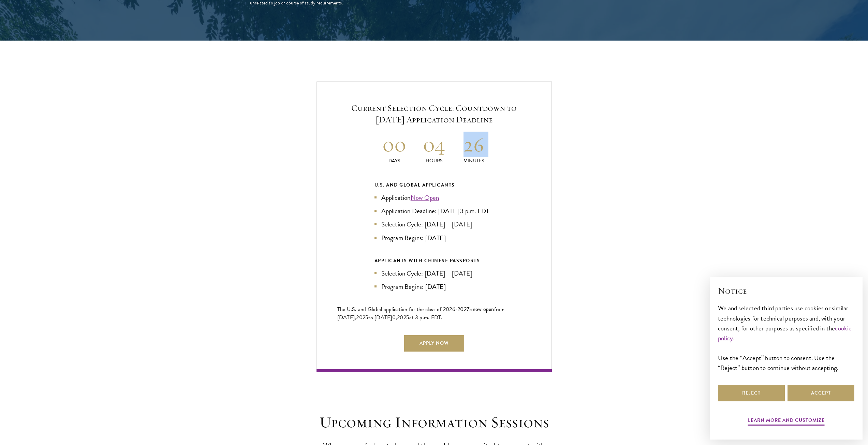 The height and width of the screenshot is (445, 868). Describe the element at coordinates (786, 291) in the screenshot. I see `h2: Notice` at that location.